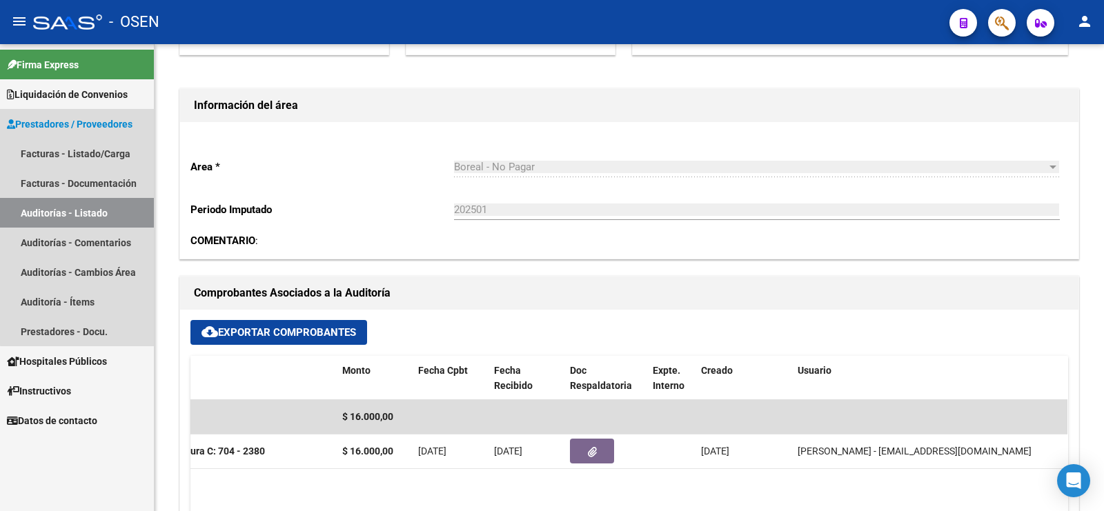 The width and height of the screenshot is (1104, 511). I want to click on span: Expte. Interno, so click(669, 378).